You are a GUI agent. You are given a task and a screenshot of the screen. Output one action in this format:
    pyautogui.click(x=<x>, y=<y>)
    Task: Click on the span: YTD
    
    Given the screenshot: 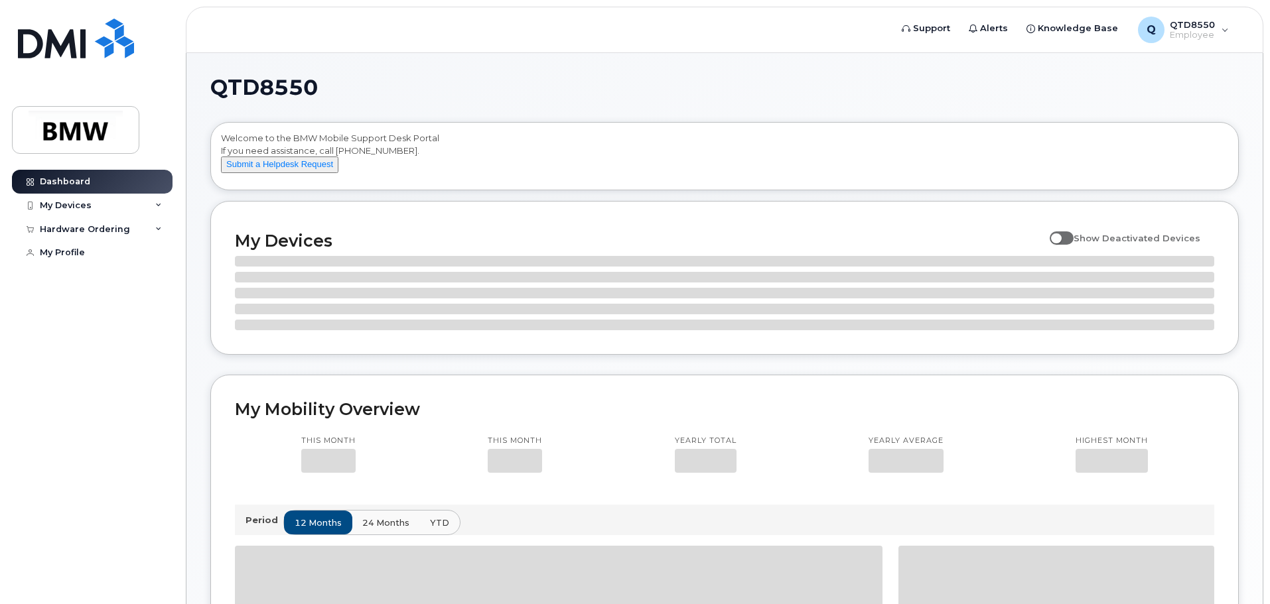 What is the action you would take?
    pyautogui.click(x=439, y=523)
    